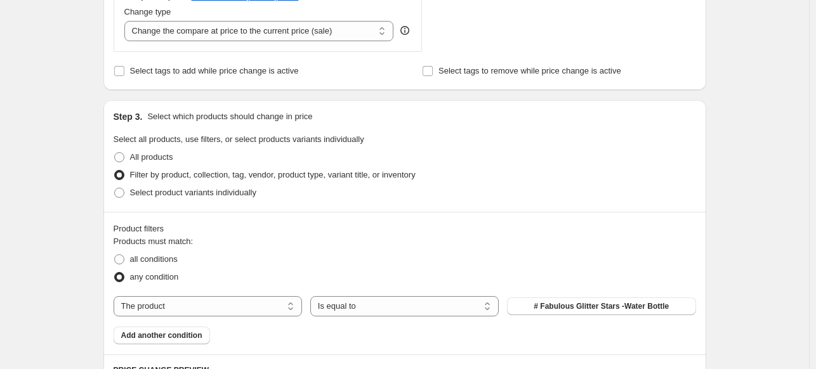  Describe the element at coordinates (148, 11) in the screenshot. I see `span: Change type` at that location.